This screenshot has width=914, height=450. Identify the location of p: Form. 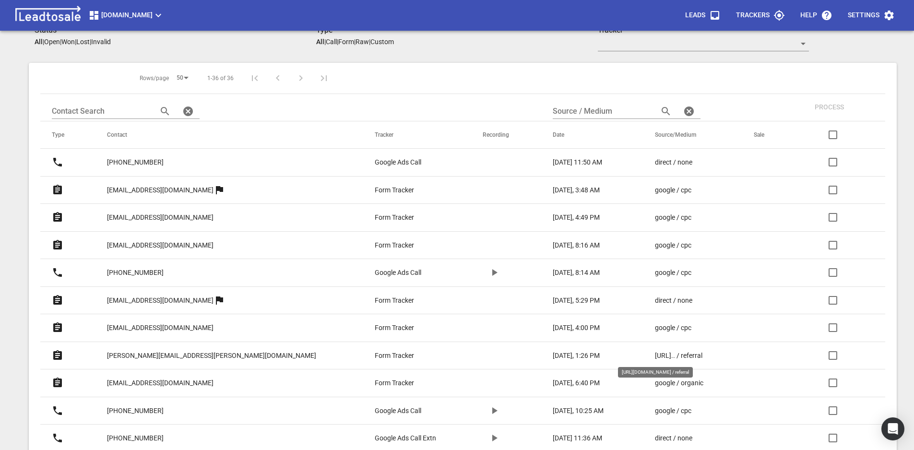
(346, 42).